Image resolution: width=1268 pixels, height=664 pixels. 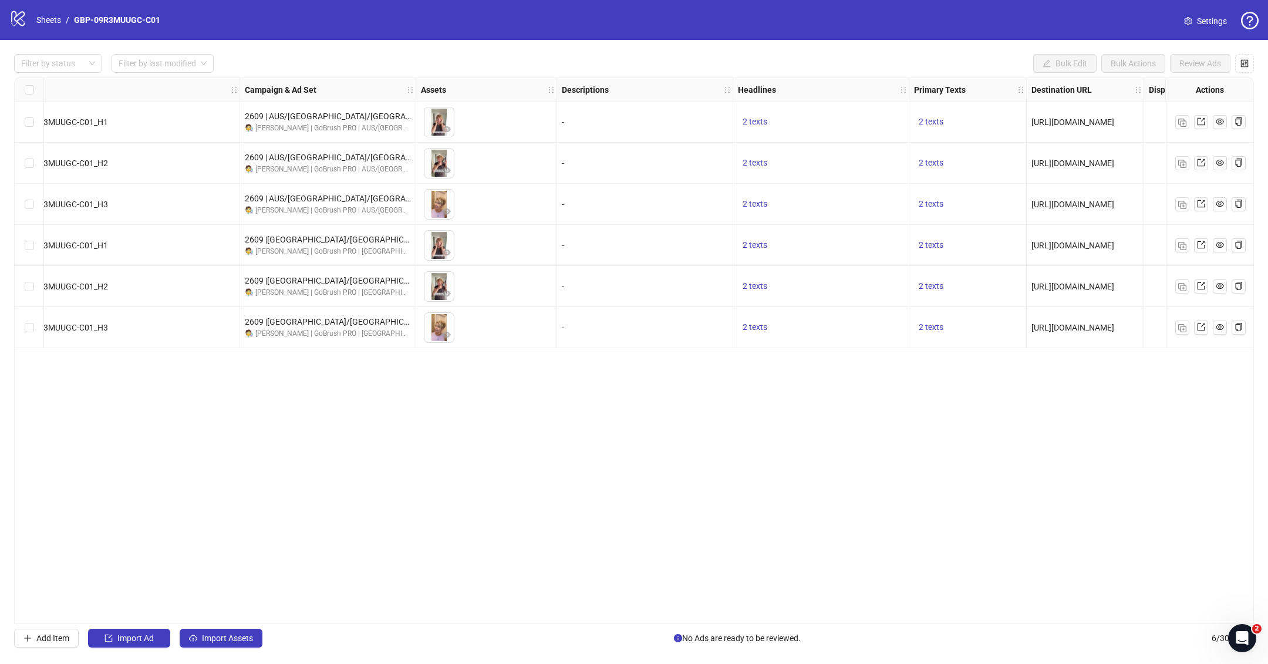 What do you see at coordinates (29, 328) in the screenshot?
I see `div: Select row 6` at bounding box center [29, 328].